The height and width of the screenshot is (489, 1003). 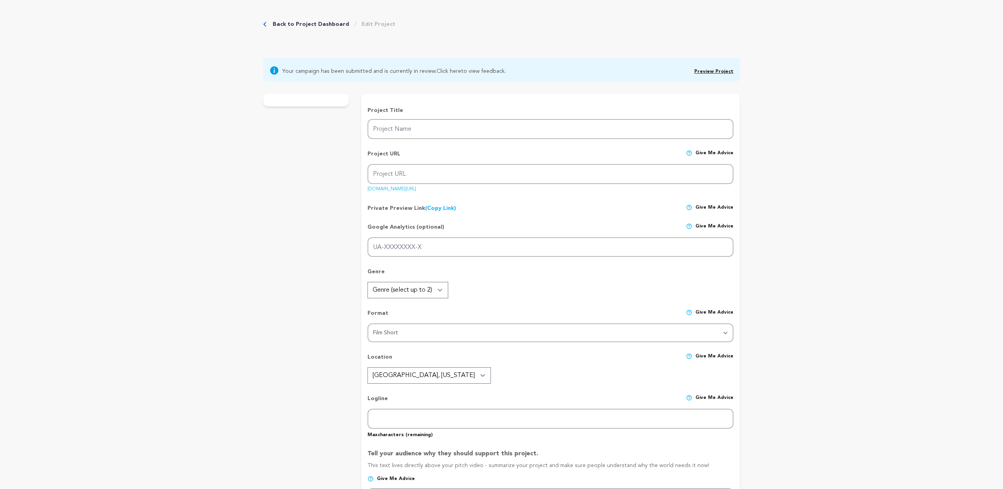 What do you see at coordinates (378, 402) in the screenshot?
I see `p: Logline` at bounding box center [378, 402].